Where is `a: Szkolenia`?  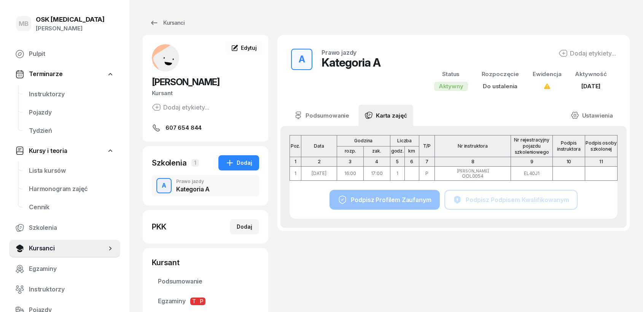 a: Szkolenia is located at coordinates (65, 228).